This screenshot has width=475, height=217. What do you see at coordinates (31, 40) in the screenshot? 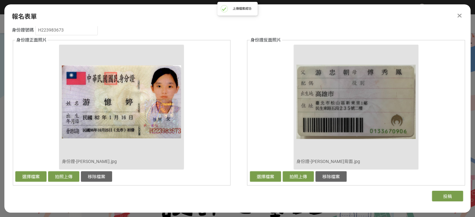
I see `legend: 身份證正面照片` at bounding box center [31, 40].